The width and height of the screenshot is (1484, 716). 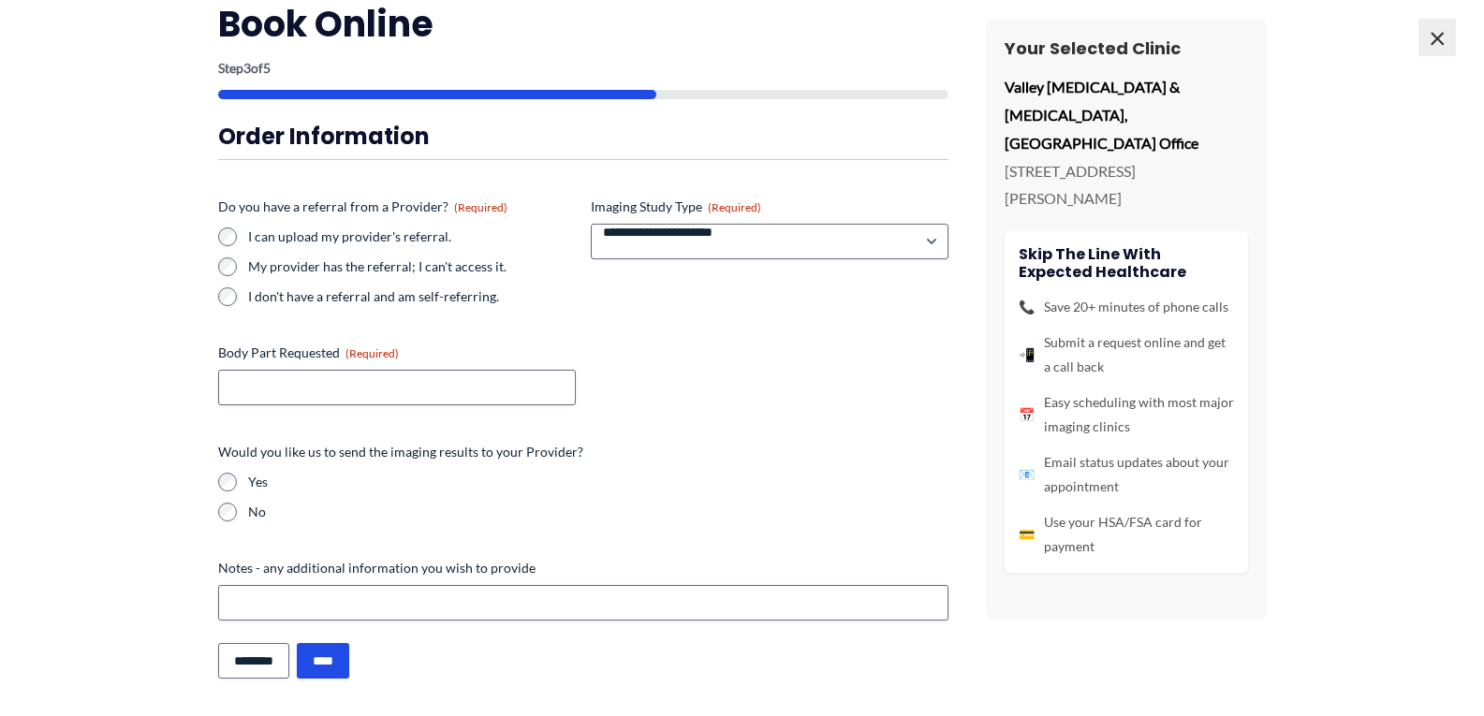 I want to click on label: My provider has the referral; I can't access it., so click(x=412, y=267).